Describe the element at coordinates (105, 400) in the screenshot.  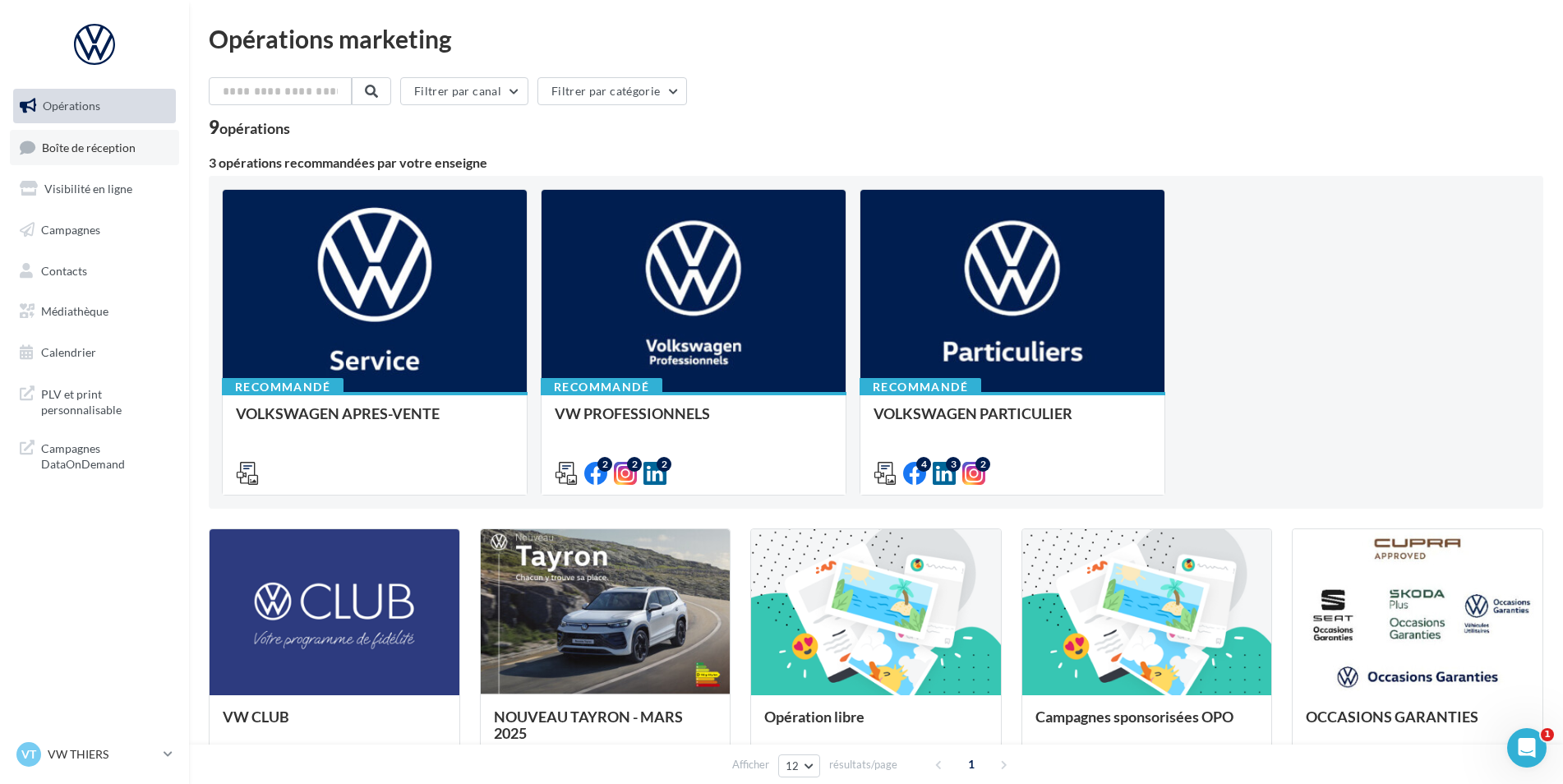
I see `span: PLV et print personnalisable` at that location.